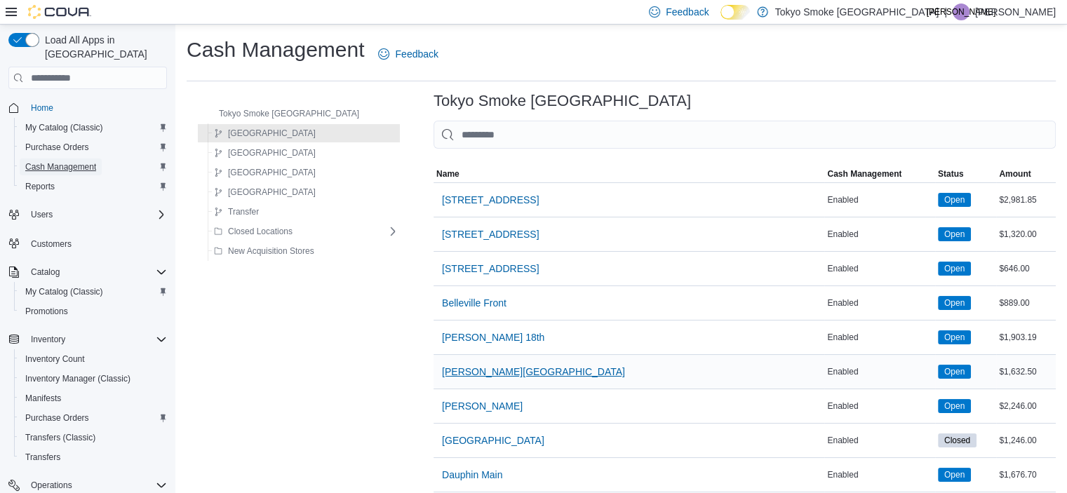 The image size is (1067, 493). I want to click on button: Closed Locations, so click(253, 231).